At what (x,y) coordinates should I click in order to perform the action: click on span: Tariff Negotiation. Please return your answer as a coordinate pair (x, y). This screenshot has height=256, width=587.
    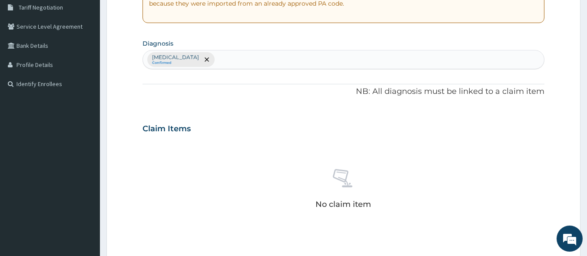
    Looking at the image, I should click on (41, 7).